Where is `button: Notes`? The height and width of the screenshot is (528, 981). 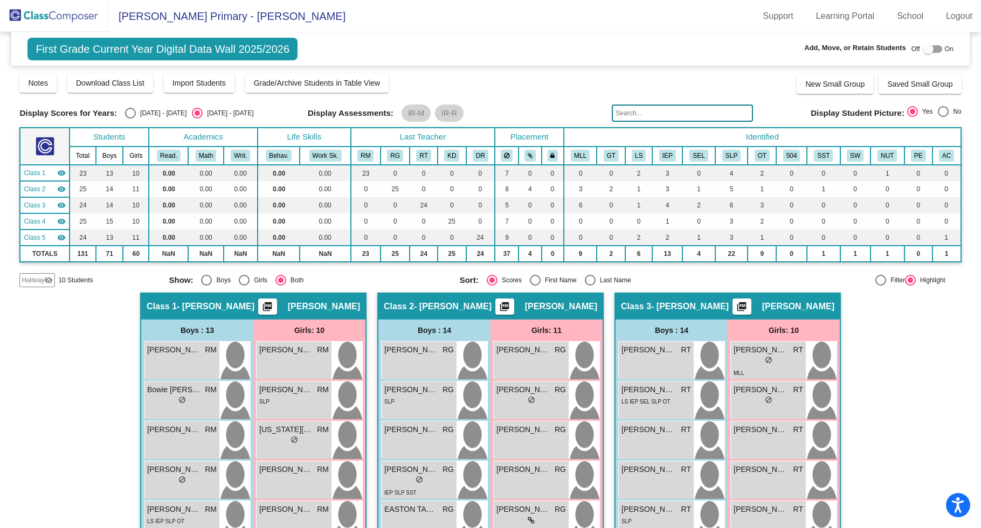 button: Notes is located at coordinates (38, 83).